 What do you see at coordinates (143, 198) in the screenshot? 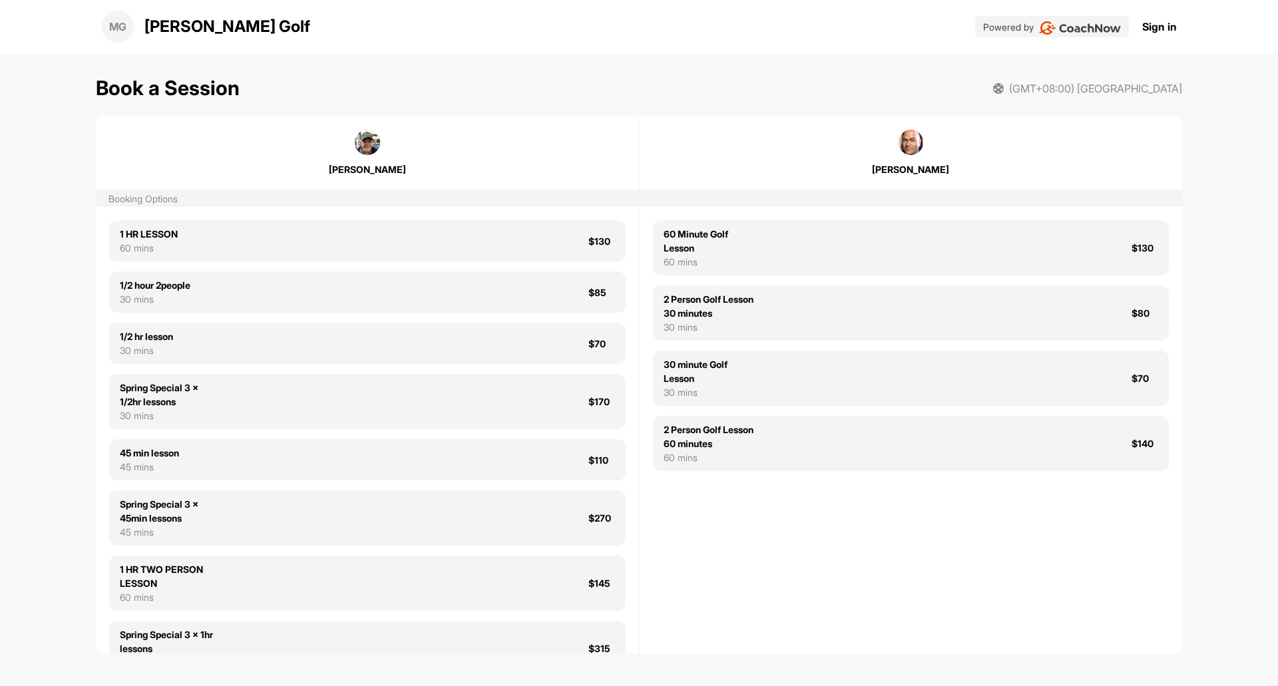
I see `div: Booking Options` at bounding box center [143, 198].